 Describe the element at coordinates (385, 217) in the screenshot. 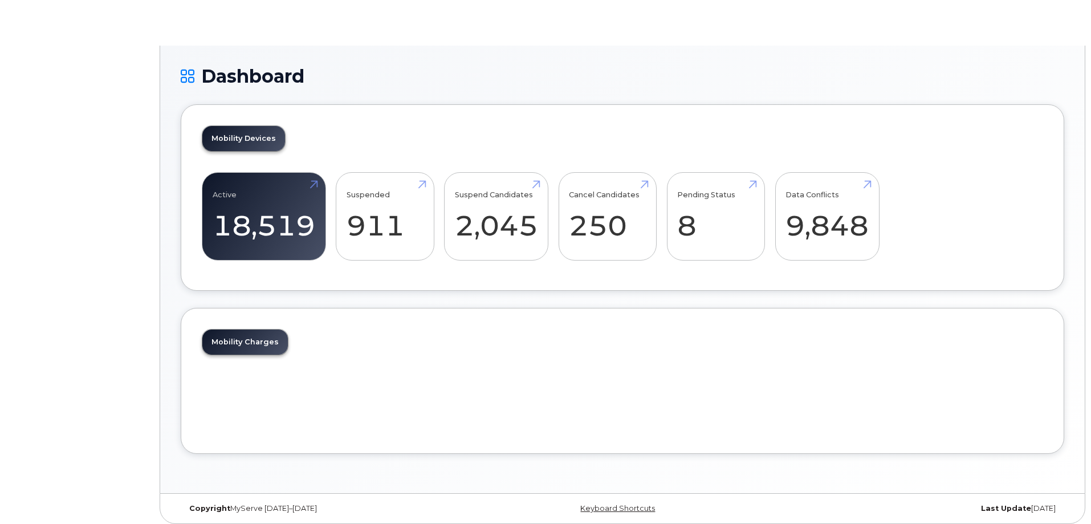

I see `a: Suspended 911` at that location.